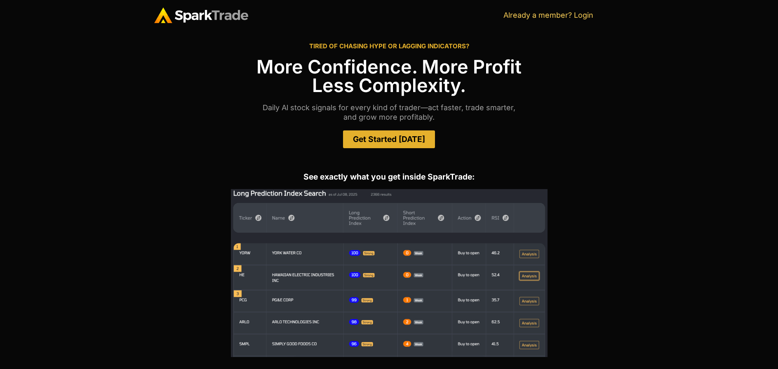 This screenshot has height=369, width=778. I want to click on h2: See exactly what you get inside SparkTrade:, so click(389, 177).